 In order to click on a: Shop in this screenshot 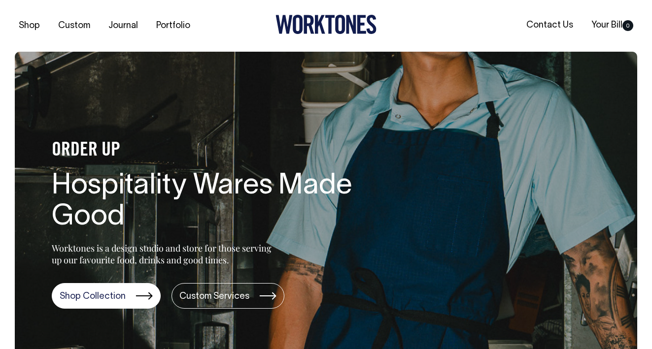, I will do `click(29, 26)`.